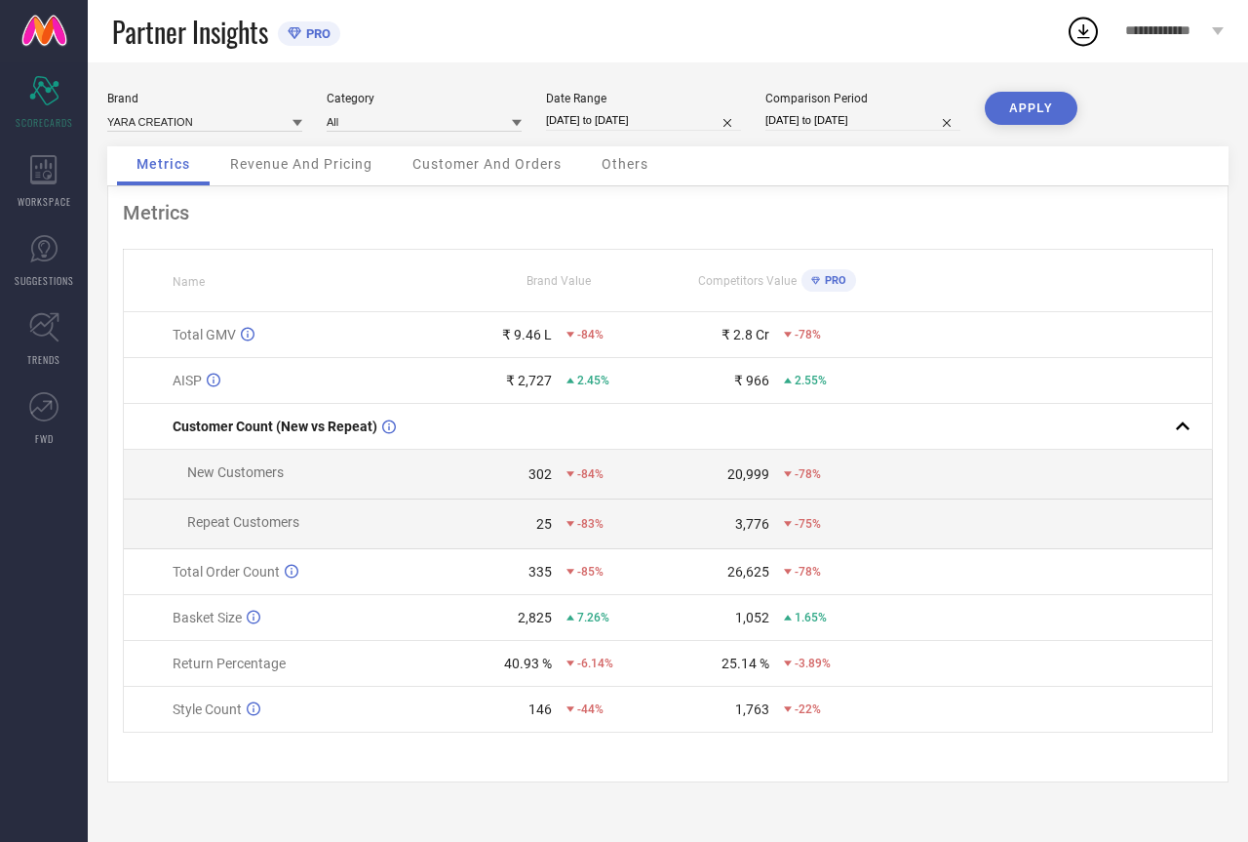  Describe the element at coordinates (752, 524) in the screenshot. I see `div: 3,776` at that location.